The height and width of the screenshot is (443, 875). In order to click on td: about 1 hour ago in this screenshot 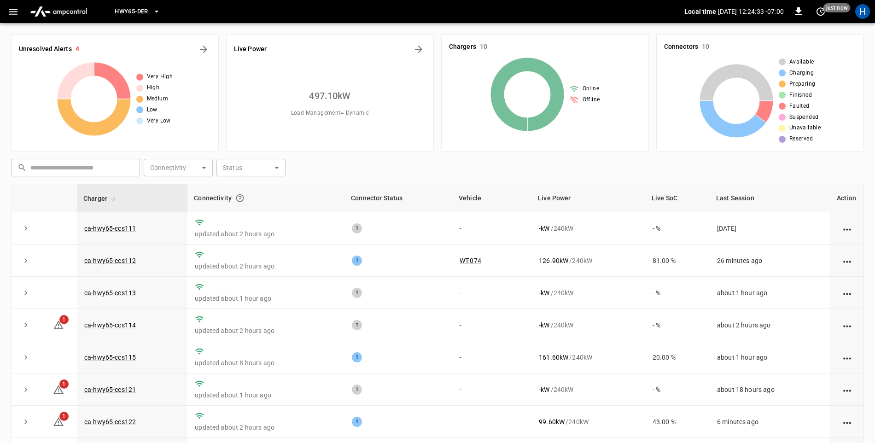, I will do `click(770, 357)`.